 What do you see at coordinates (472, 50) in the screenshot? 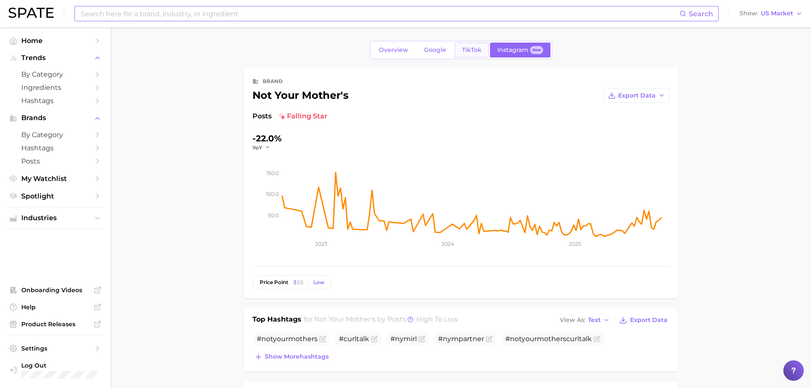
I see `a: TikTok` at bounding box center [472, 50].